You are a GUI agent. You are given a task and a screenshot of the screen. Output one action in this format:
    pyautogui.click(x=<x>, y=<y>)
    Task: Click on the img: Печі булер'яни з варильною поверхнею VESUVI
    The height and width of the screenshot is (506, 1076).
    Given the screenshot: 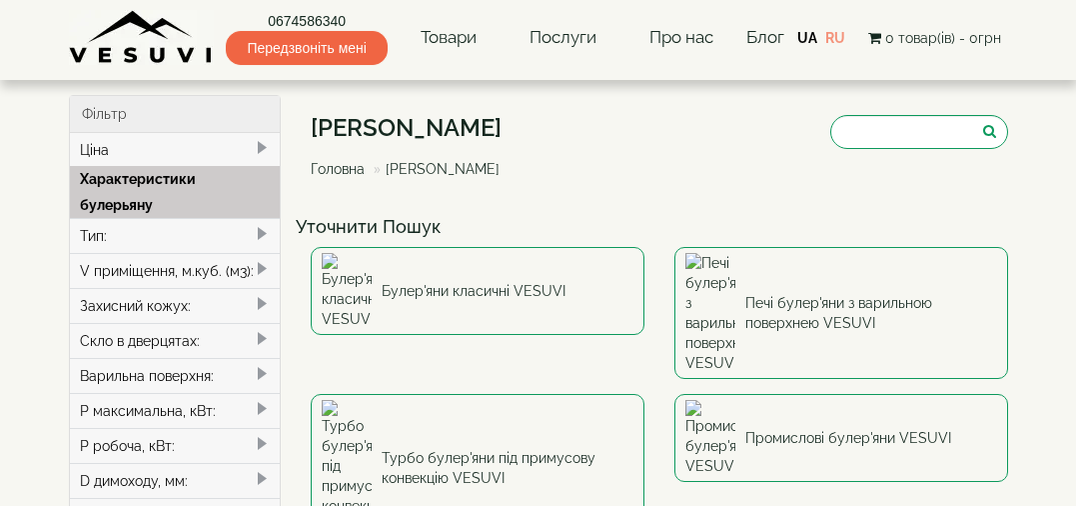 What is the action you would take?
    pyautogui.click(x=711, y=313)
    